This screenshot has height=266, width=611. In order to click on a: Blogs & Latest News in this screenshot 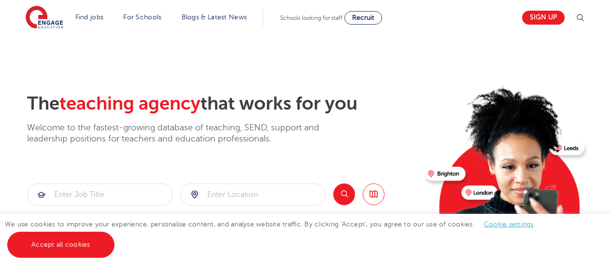, I will do `click(214, 17)`.